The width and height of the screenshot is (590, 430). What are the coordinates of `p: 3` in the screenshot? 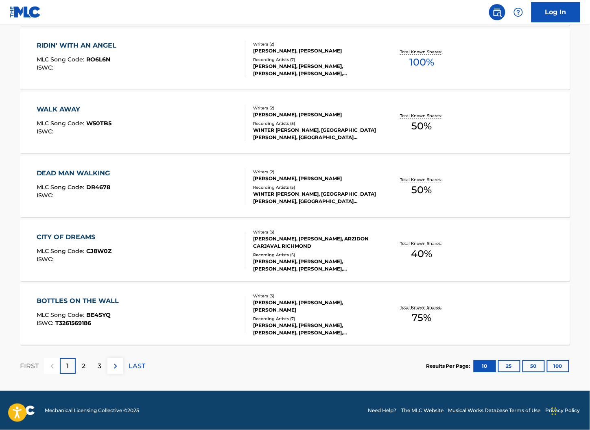 It's located at (99, 366).